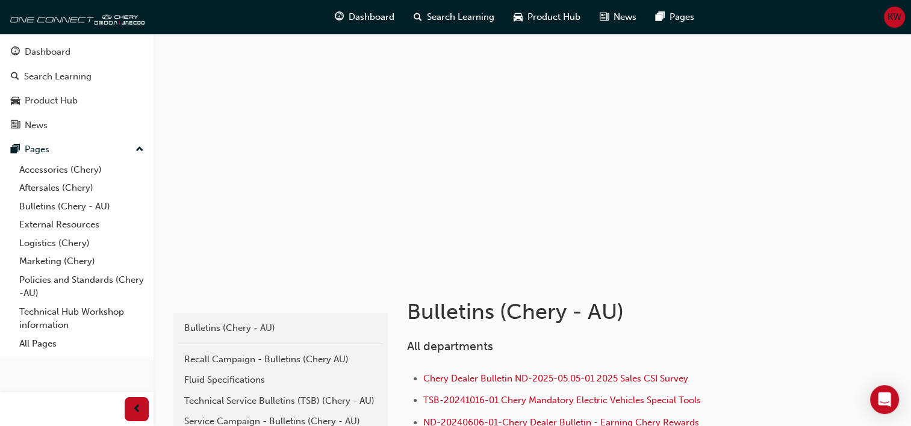 This screenshot has height=426, width=911. What do you see at coordinates (81, 170) in the screenshot?
I see `a: Accessories (Chery)` at bounding box center [81, 170].